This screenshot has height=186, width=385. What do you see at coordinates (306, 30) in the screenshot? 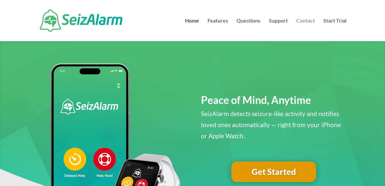
I see `a: Contact` at bounding box center [306, 30].